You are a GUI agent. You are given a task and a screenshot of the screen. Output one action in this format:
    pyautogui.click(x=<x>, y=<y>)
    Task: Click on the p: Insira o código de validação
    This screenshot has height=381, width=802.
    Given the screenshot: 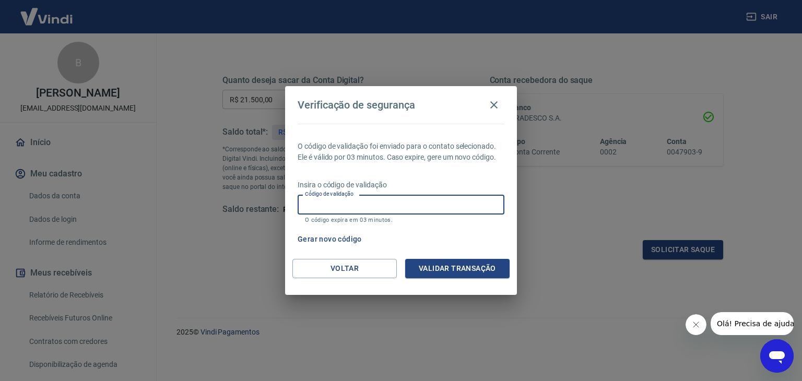 What is the action you would take?
    pyautogui.click(x=401, y=185)
    